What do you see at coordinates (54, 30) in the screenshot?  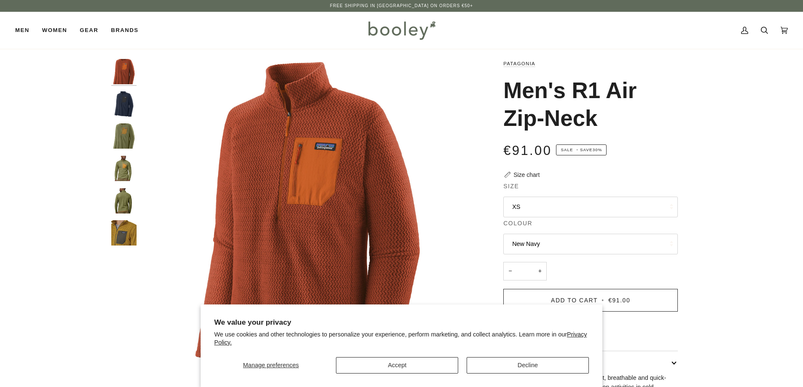 I see `div: Women` at bounding box center [54, 30].